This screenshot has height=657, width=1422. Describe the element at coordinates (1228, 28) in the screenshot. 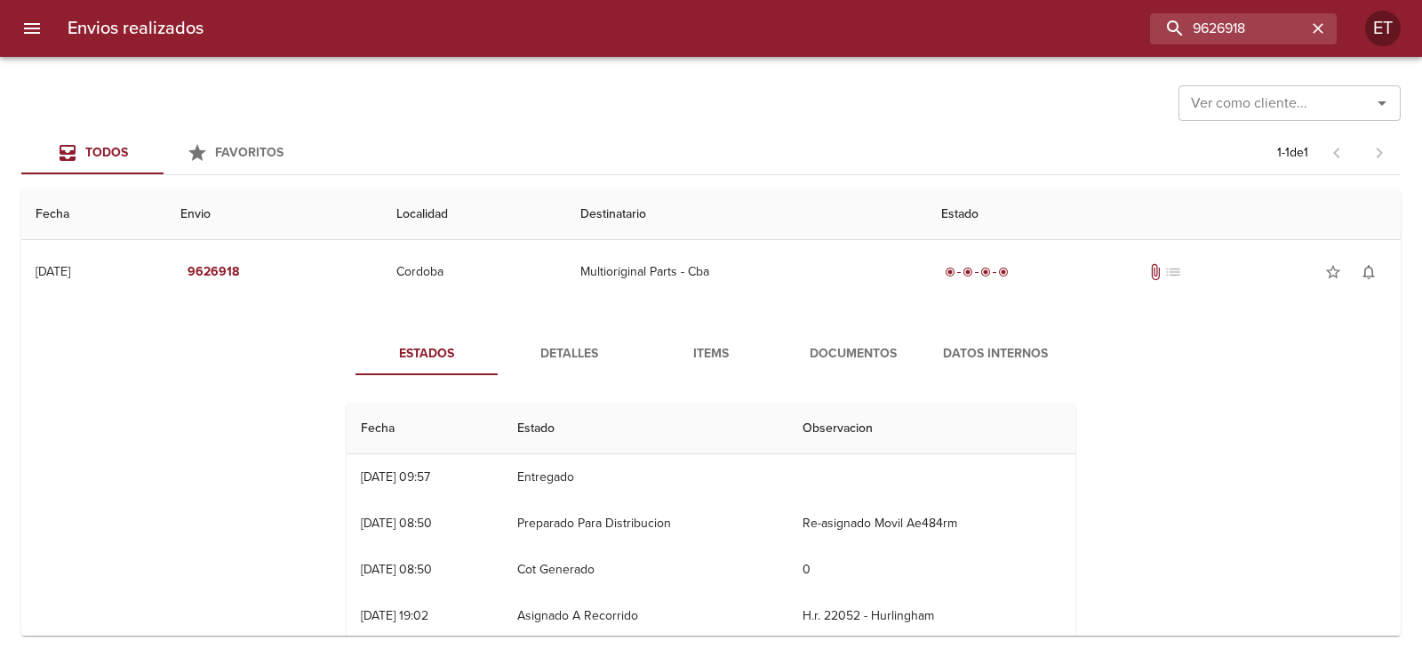

I see `input: buscar` at that location.